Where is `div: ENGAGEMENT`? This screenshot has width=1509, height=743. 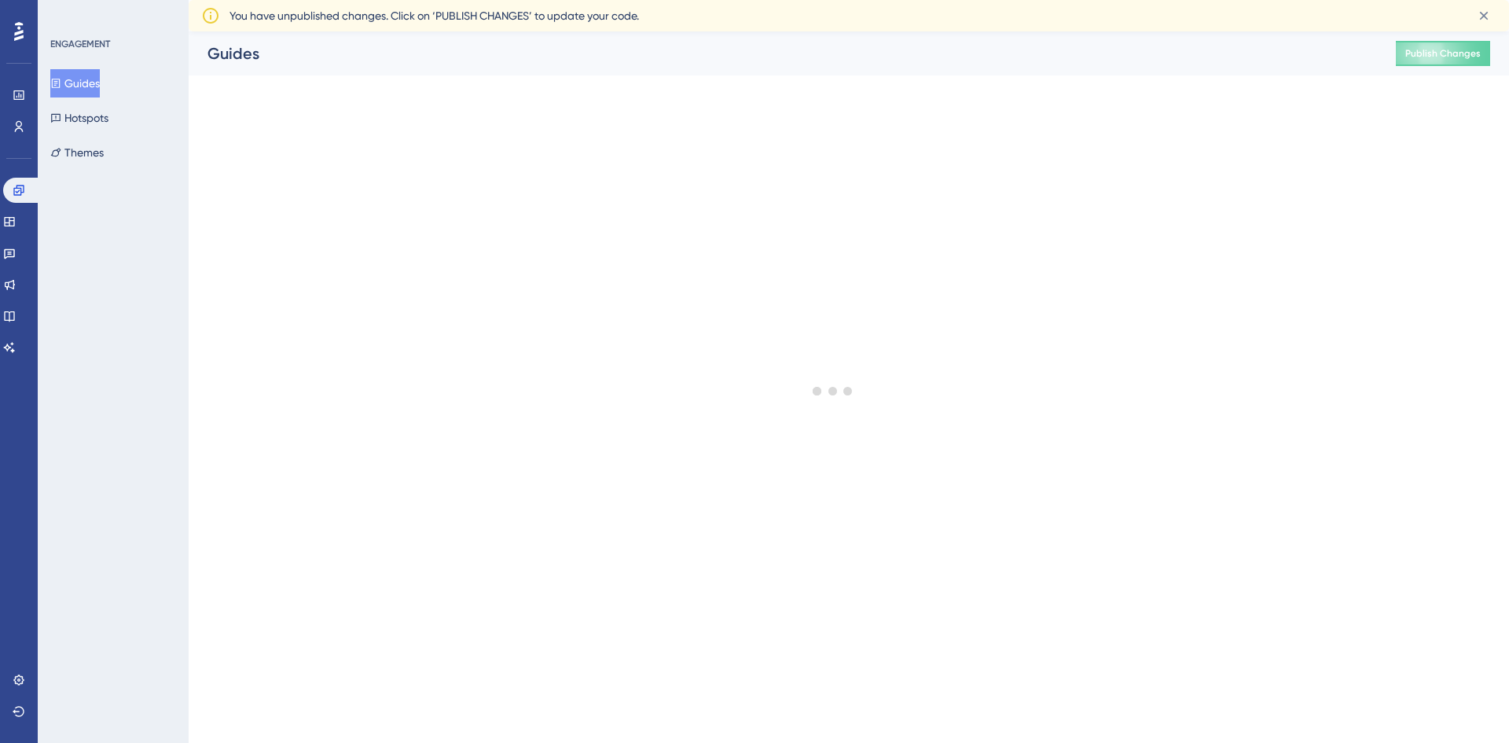
div: ENGAGEMENT is located at coordinates (80, 44).